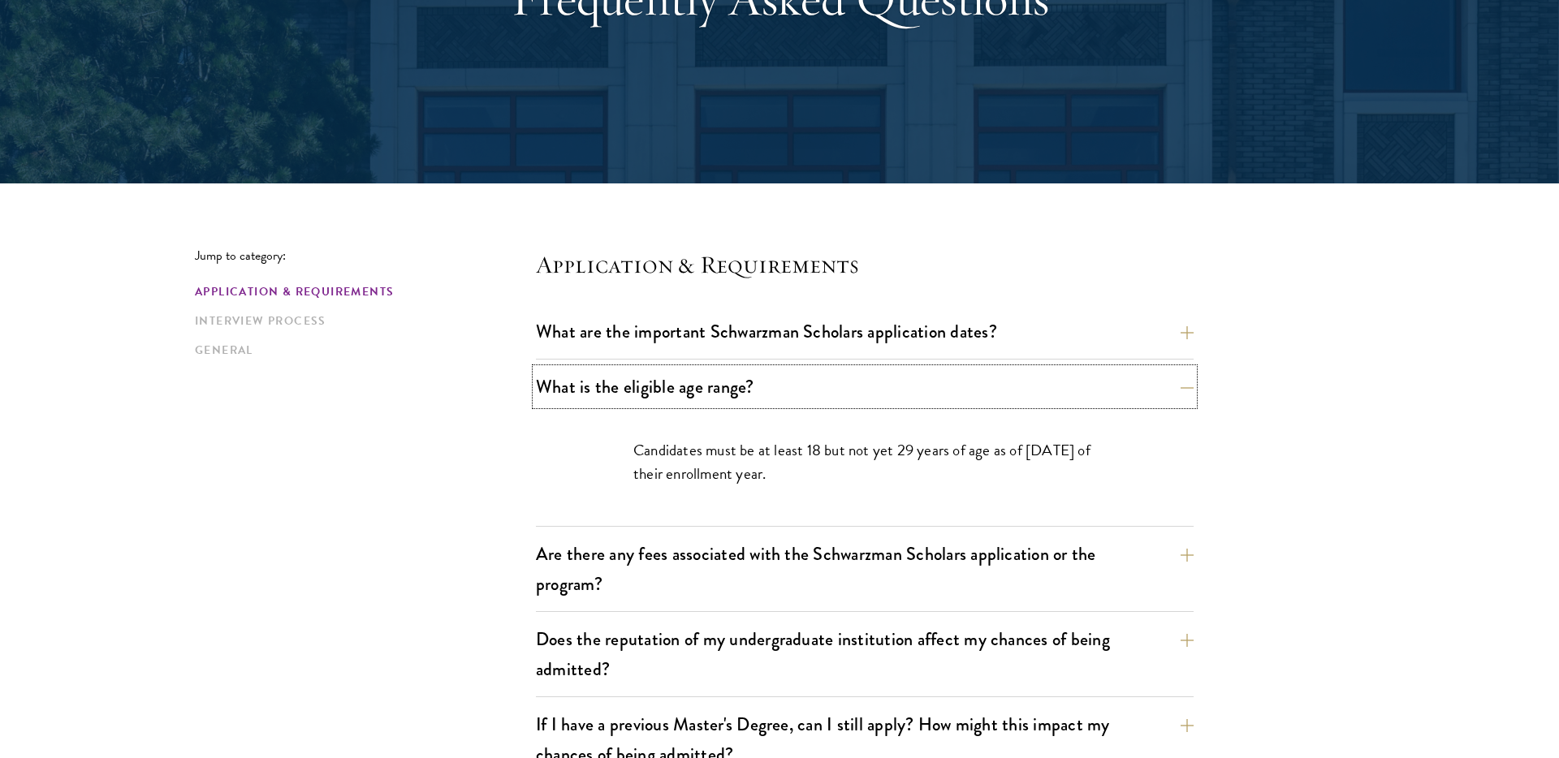 This screenshot has width=1559, height=758. I want to click on button: Are there any fees associated with the Schwarzman Scholars application or the program?, so click(865, 569).